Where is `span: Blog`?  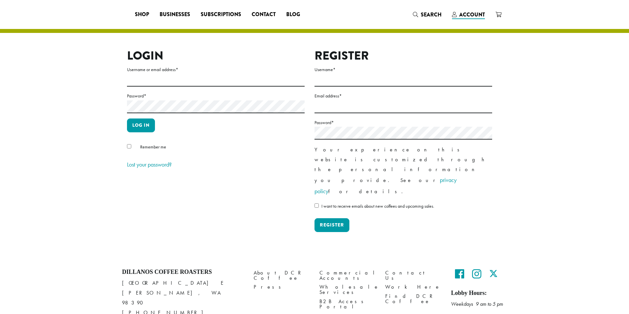 span: Blog is located at coordinates (293, 14).